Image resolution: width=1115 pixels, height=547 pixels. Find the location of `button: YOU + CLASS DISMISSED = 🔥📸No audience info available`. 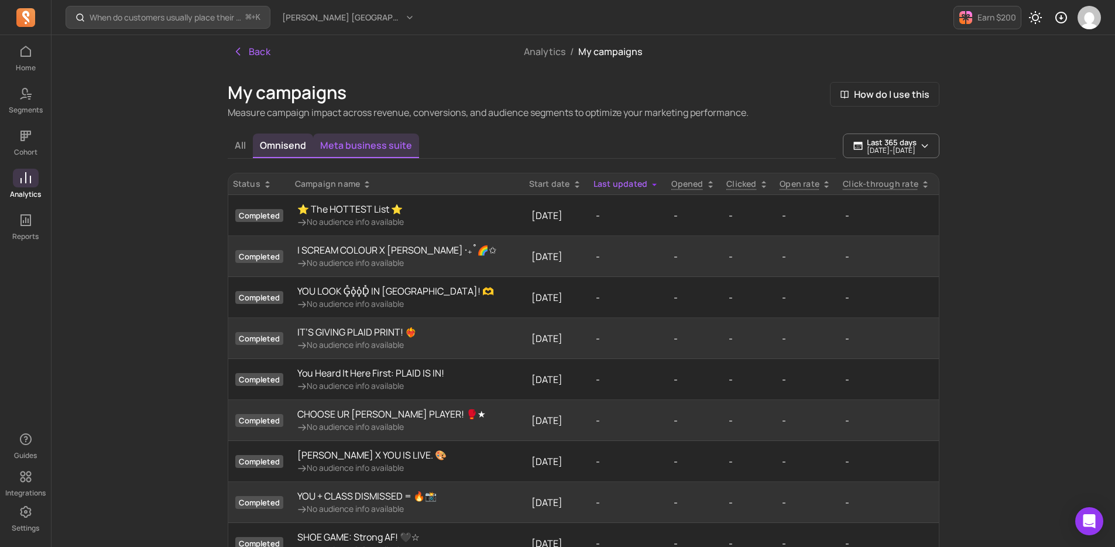

button: YOU + CLASS DISMISSED = 🔥📸No audience info available is located at coordinates (367, 501).